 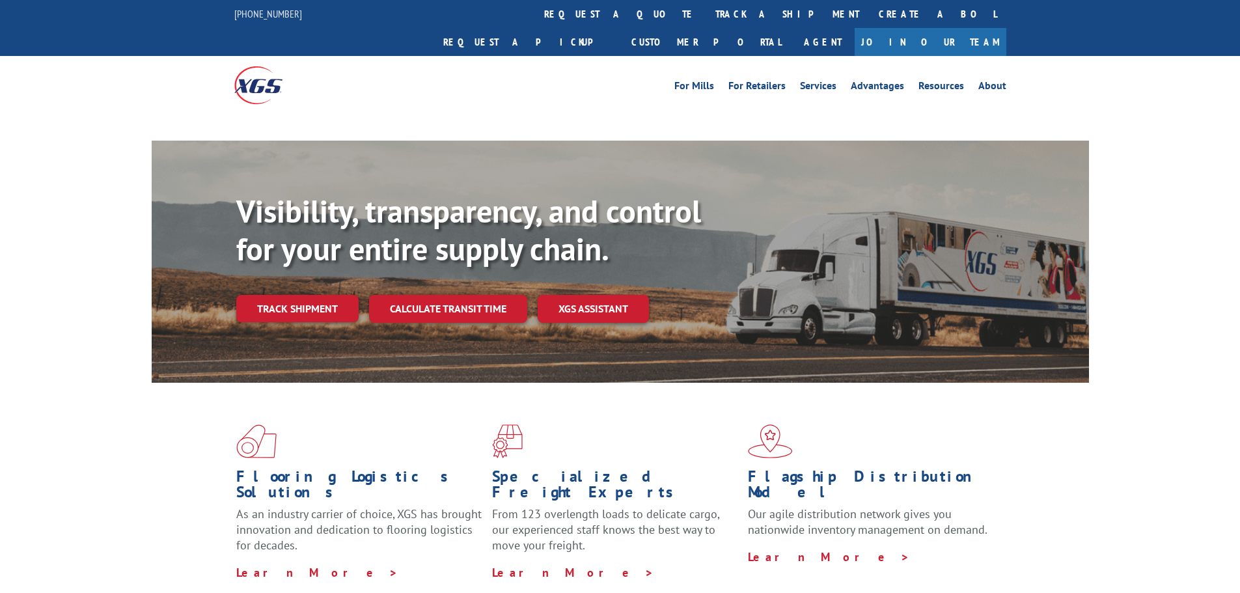 What do you see at coordinates (992, 88) in the screenshot?
I see `a: About` at bounding box center [992, 88].